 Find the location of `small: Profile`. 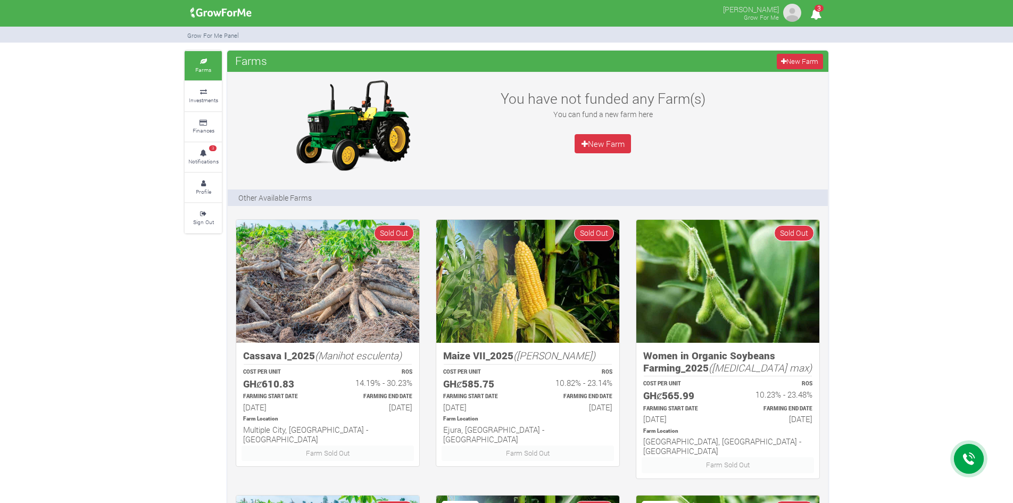

small: Profile is located at coordinates (203, 191).